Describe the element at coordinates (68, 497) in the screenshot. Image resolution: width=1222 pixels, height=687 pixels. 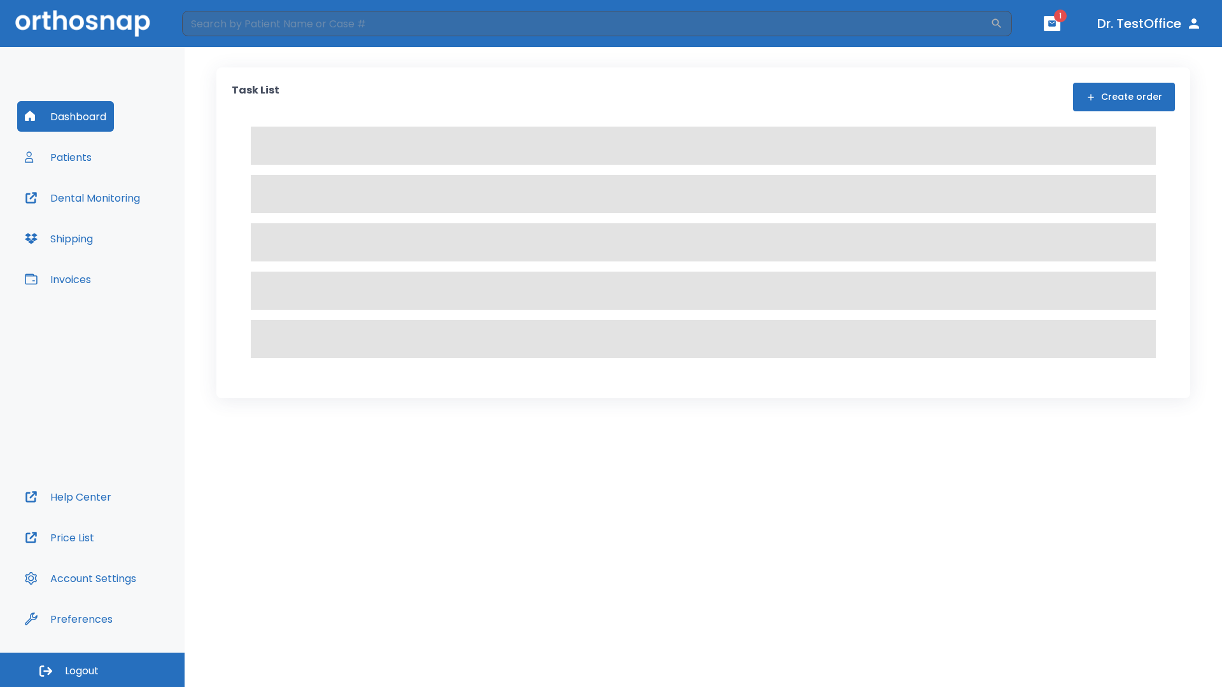
I see `button: Help Center` at that location.